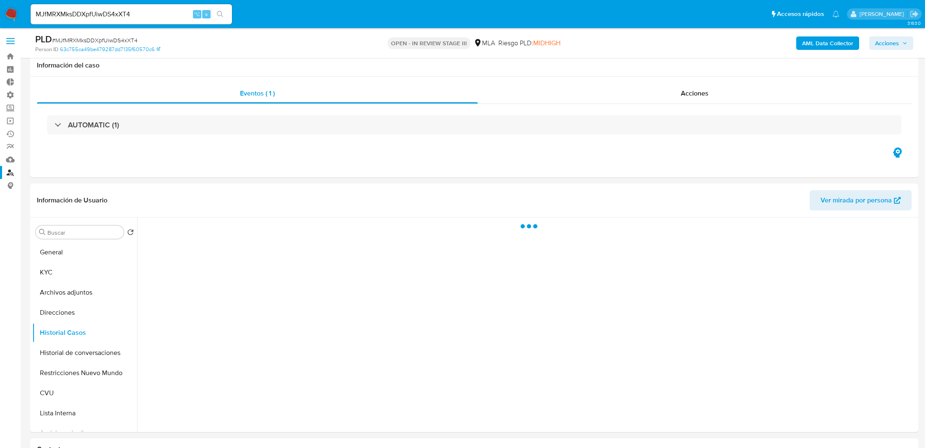 This screenshot has height=448, width=925. I want to click on button: search-icon, so click(220, 14).